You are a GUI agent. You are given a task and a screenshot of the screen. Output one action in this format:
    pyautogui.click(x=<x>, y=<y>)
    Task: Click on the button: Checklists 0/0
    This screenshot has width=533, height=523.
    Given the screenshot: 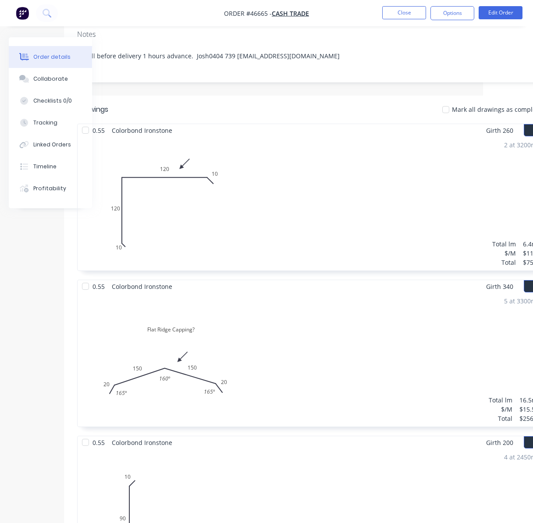 What is the action you would take?
    pyautogui.click(x=50, y=101)
    